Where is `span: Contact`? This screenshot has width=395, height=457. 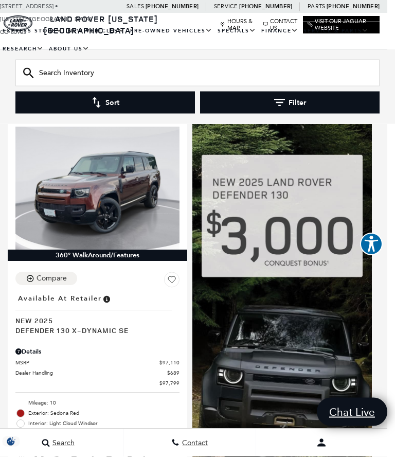
span: Contact is located at coordinates (193, 443).